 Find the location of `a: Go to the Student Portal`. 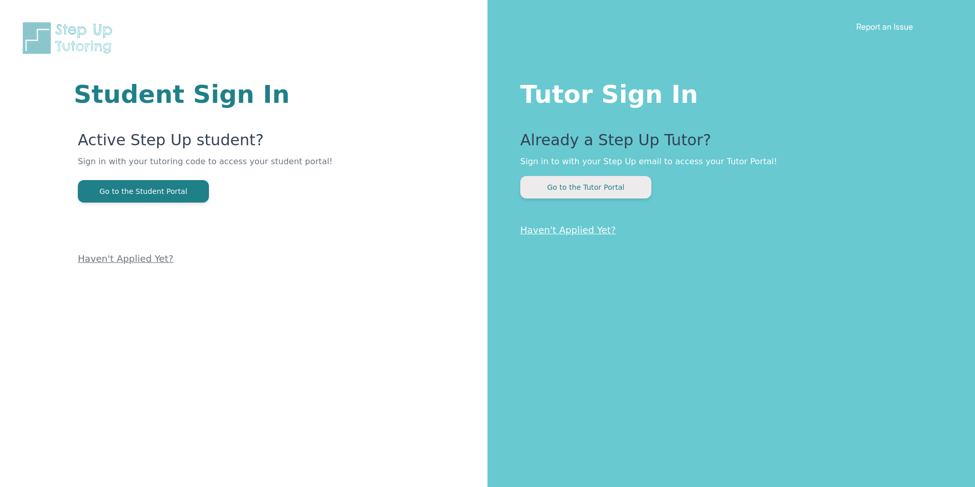

a: Go to the Student Portal is located at coordinates (143, 191).